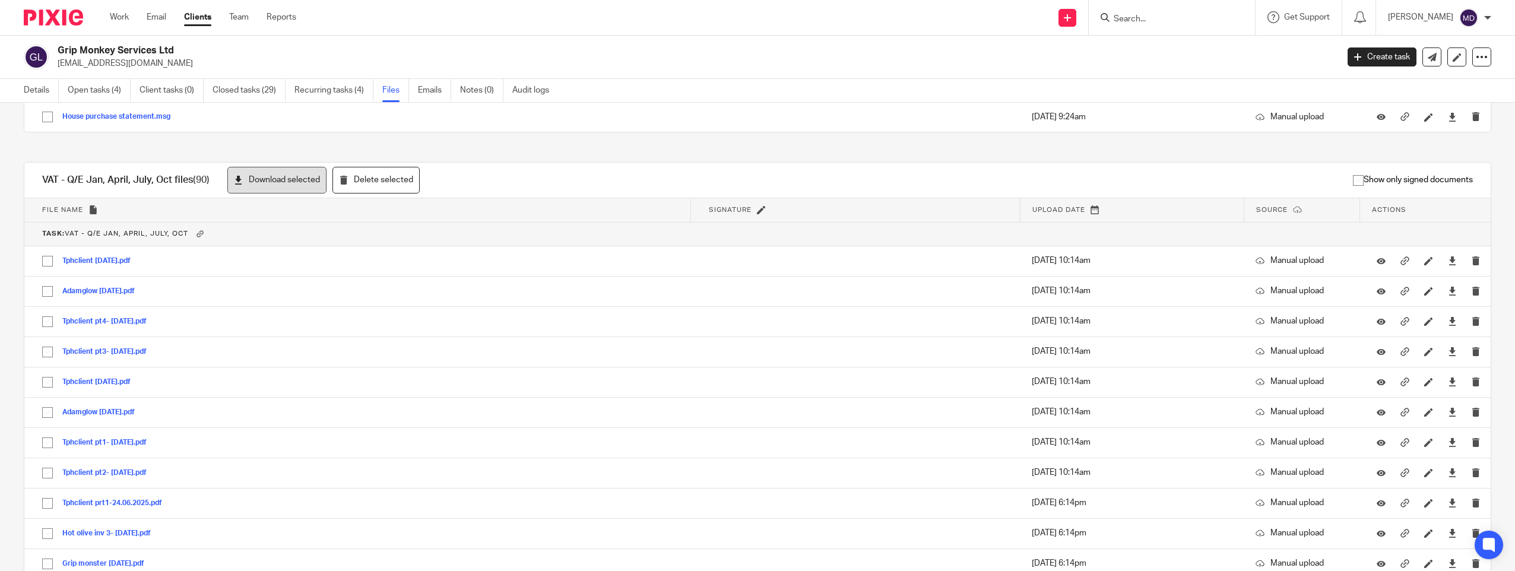 This screenshot has height=571, width=1515. What do you see at coordinates (126, 180) in the screenshot?
I see `h1: VAT - Q/E Jan, April, July, Oct files` at bounding box center [126, 180].